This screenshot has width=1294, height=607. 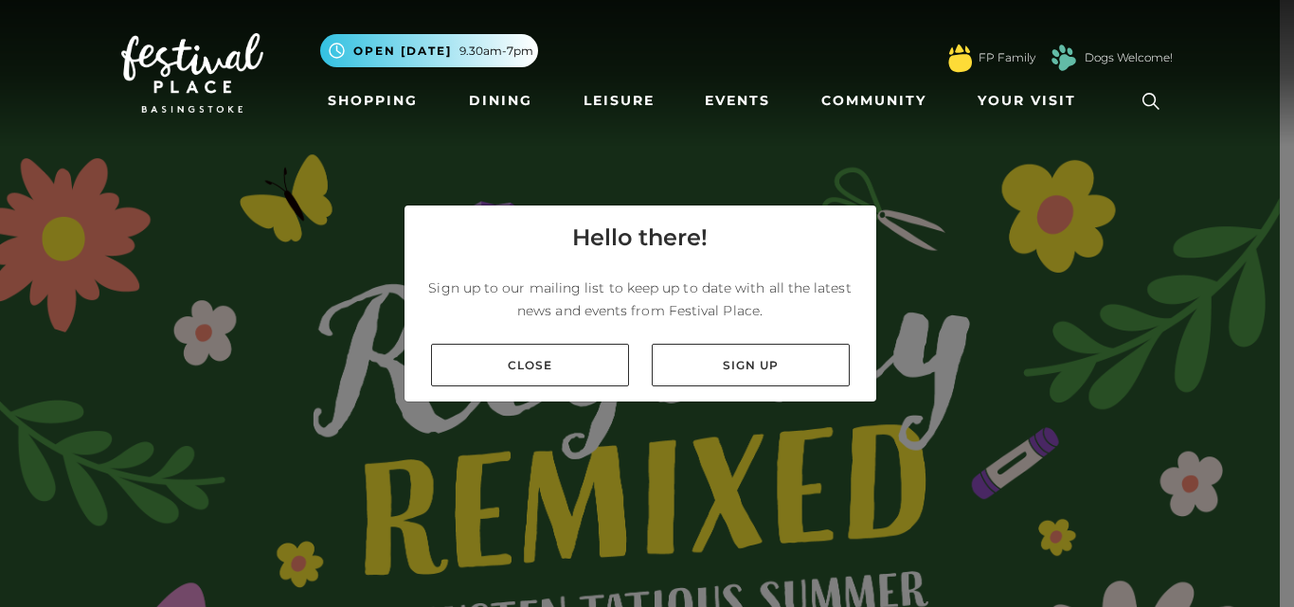 I want to click on span: 9.30am-7pm, so click(x=496, y=51).